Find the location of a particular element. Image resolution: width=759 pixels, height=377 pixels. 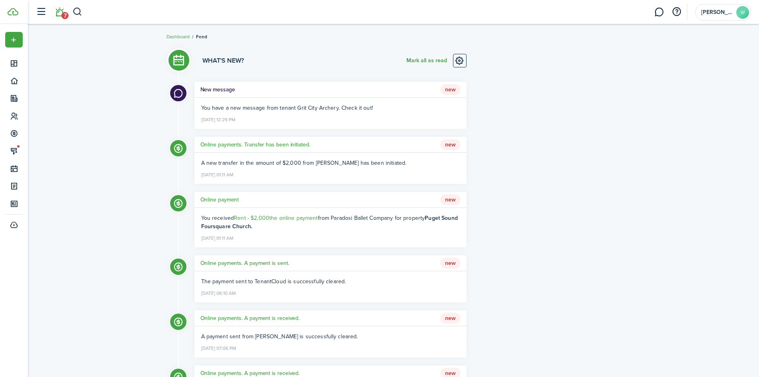

h3: What's new? is located at coordinates (223, 61).